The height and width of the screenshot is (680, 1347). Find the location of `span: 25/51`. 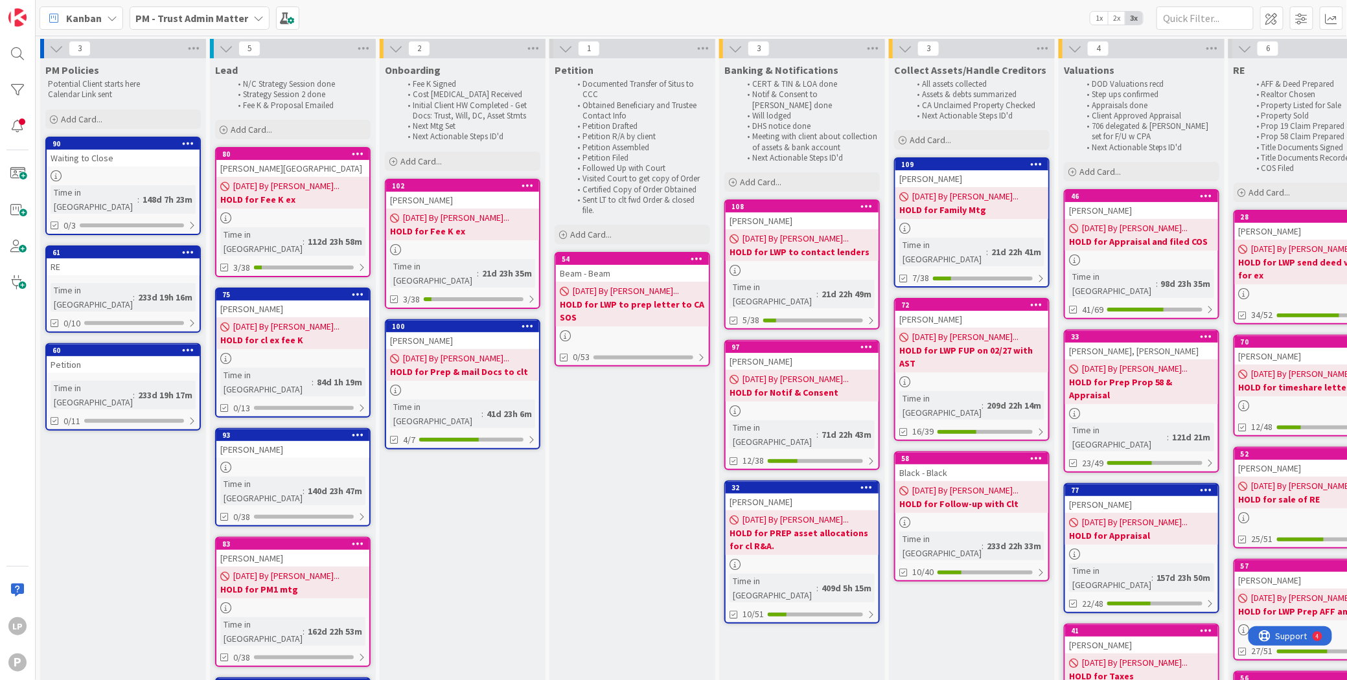

span: 25/51 is located at coordinates (1262, 539).